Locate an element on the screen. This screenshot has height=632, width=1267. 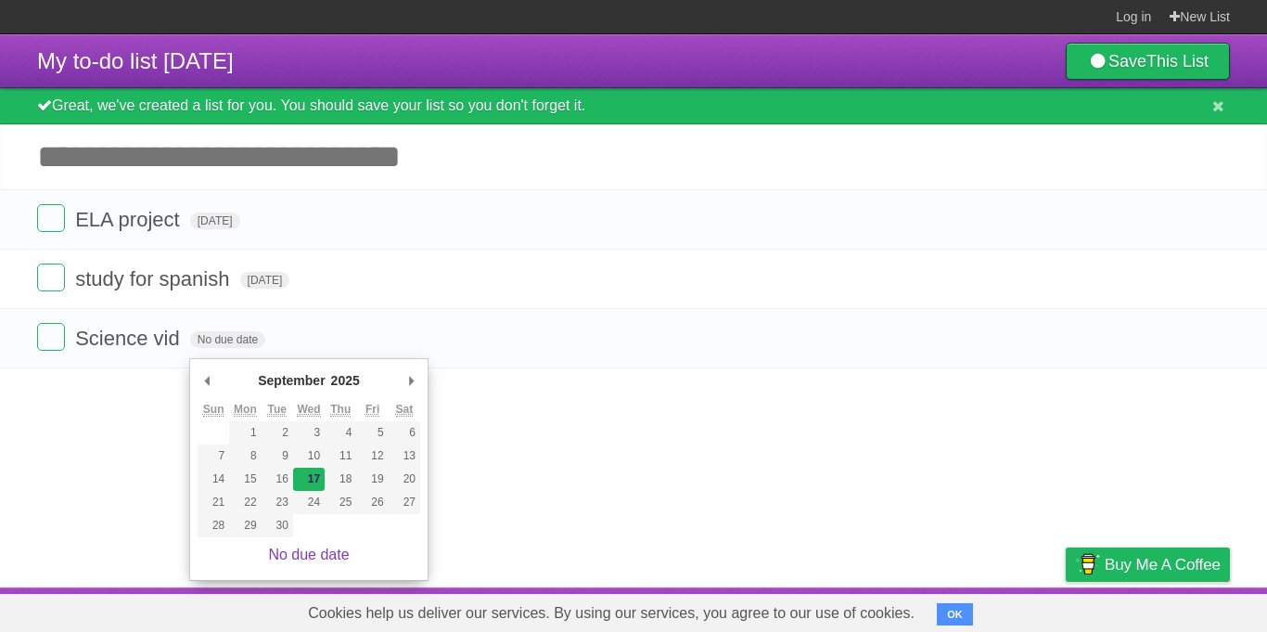
button: 16 is located at coordinates (277, 479).